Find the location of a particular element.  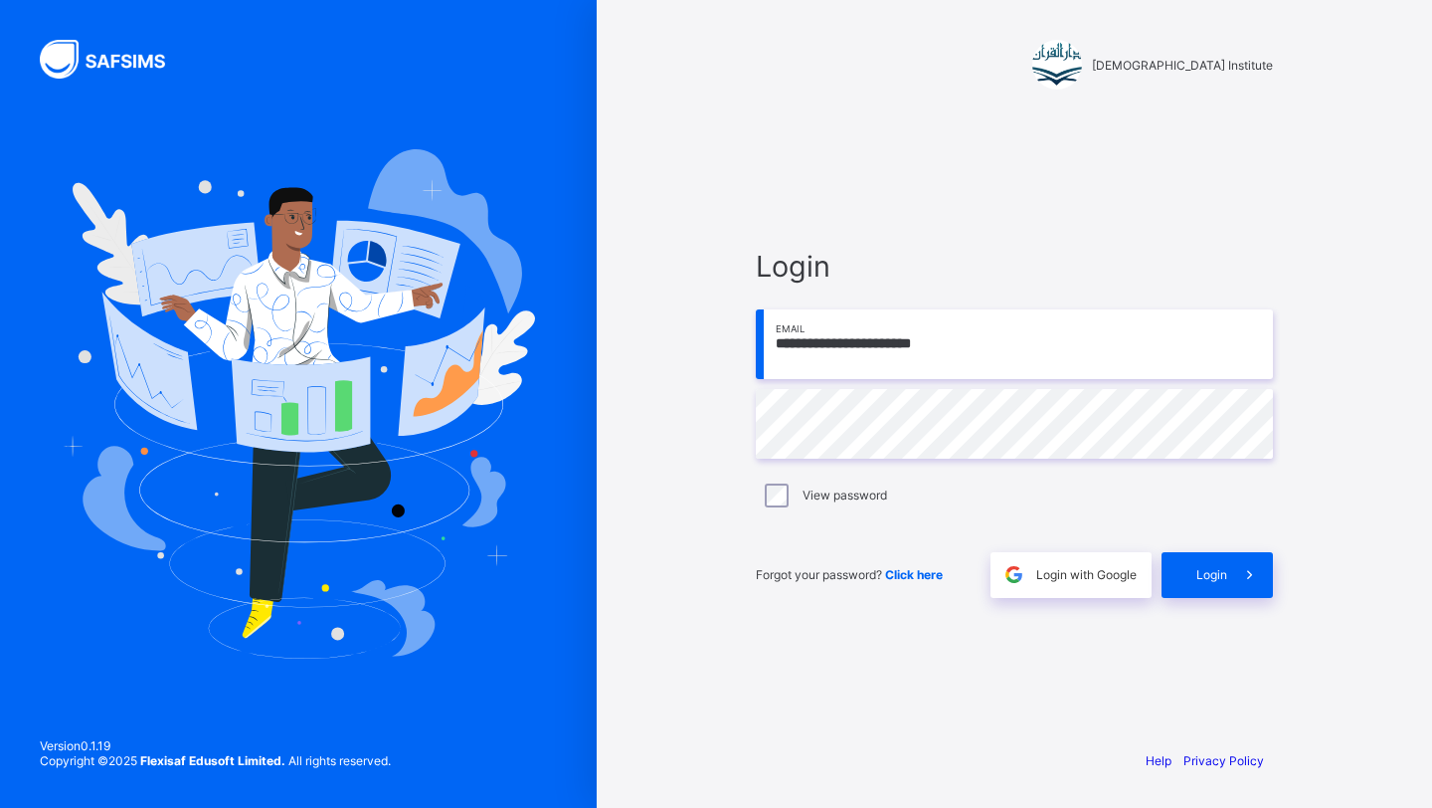

span: Login with Google is located at coordinates (1086, 574).